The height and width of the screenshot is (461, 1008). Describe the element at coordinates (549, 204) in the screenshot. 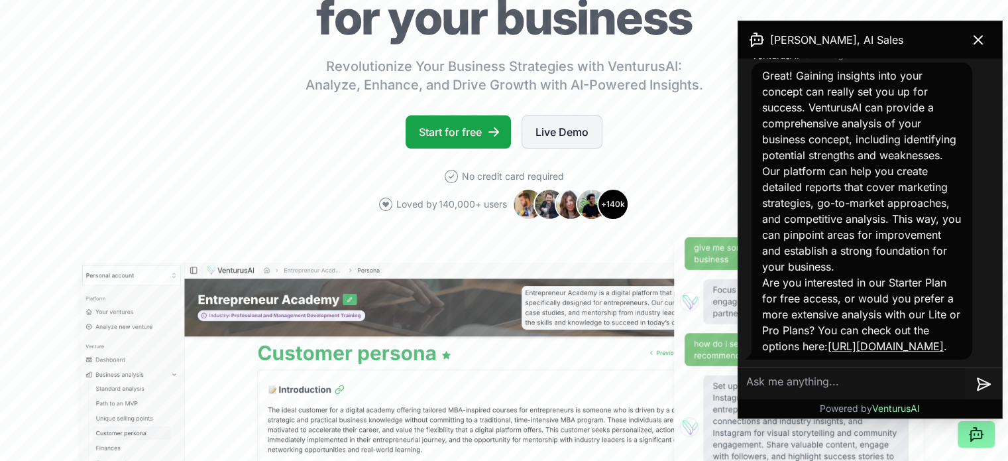

I see `img: Avatar 2` at that location.